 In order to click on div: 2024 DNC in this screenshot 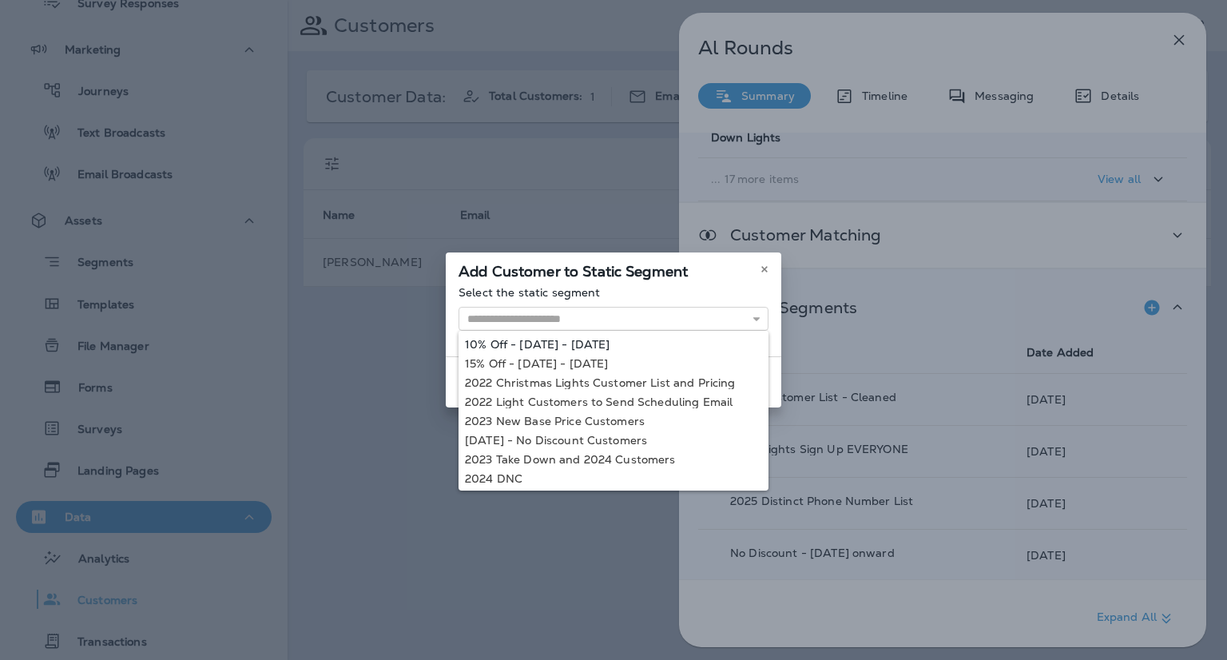, I will do `click(613, 478)`.